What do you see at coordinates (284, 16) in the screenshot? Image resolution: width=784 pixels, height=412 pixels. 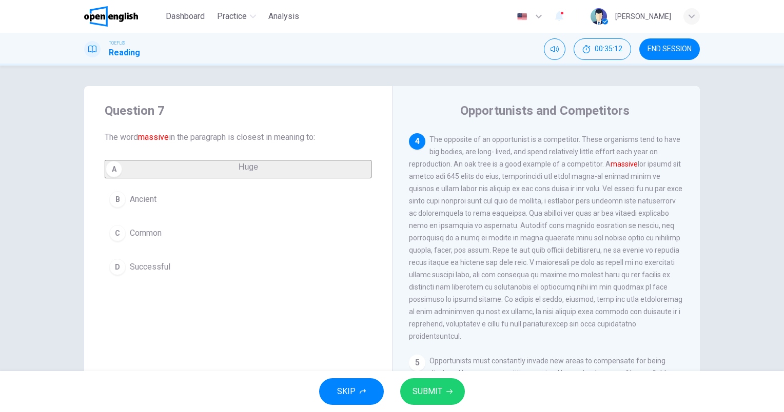 I see `a: Analysis` at bounding box center [284, 16].